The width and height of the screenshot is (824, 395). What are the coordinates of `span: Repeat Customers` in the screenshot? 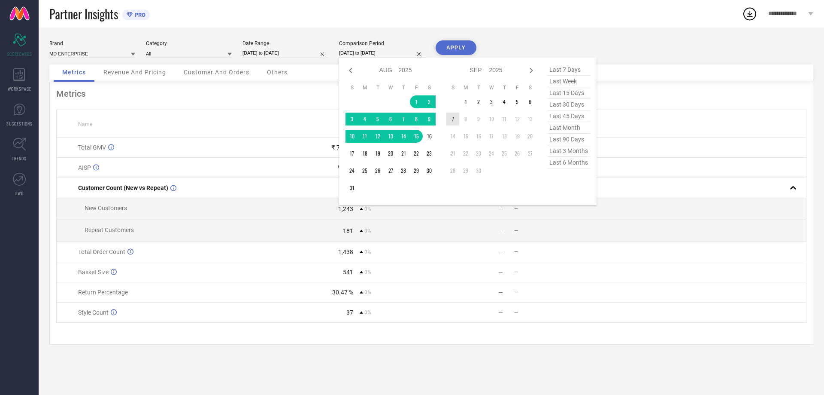 It's located at (109, 230).